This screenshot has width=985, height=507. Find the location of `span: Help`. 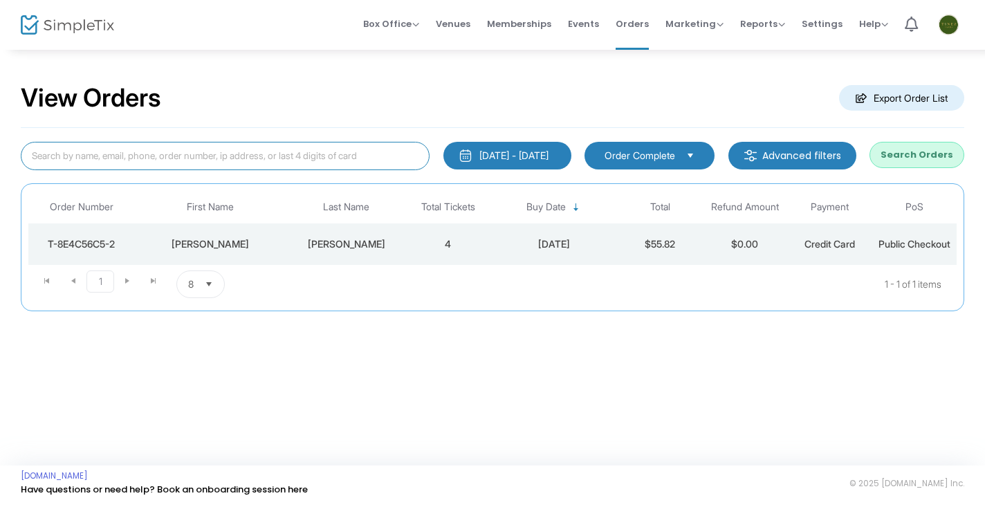

span: Help is located at coordinates (874, 24).